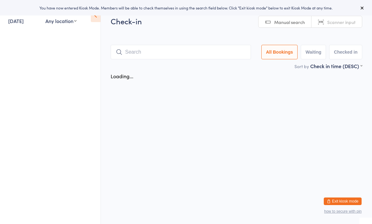  Describe the element at coordinates (181, 52) in the screenshot. I see `input: Search` at that location.